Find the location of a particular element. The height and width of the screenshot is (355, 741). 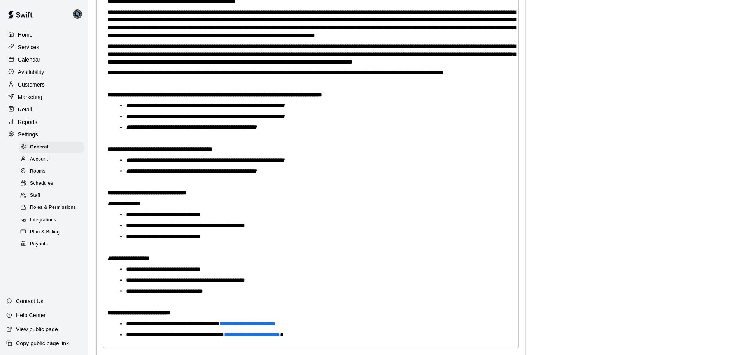

a: Staff is located at coordinates (53, 195).